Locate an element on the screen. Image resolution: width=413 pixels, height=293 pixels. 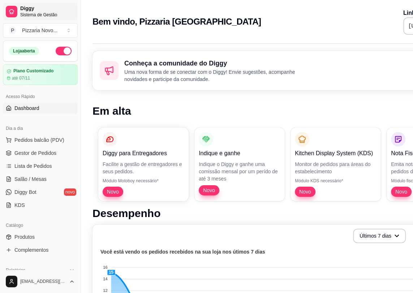
p: Indique e ganhe is located at coordinates (240, 153).